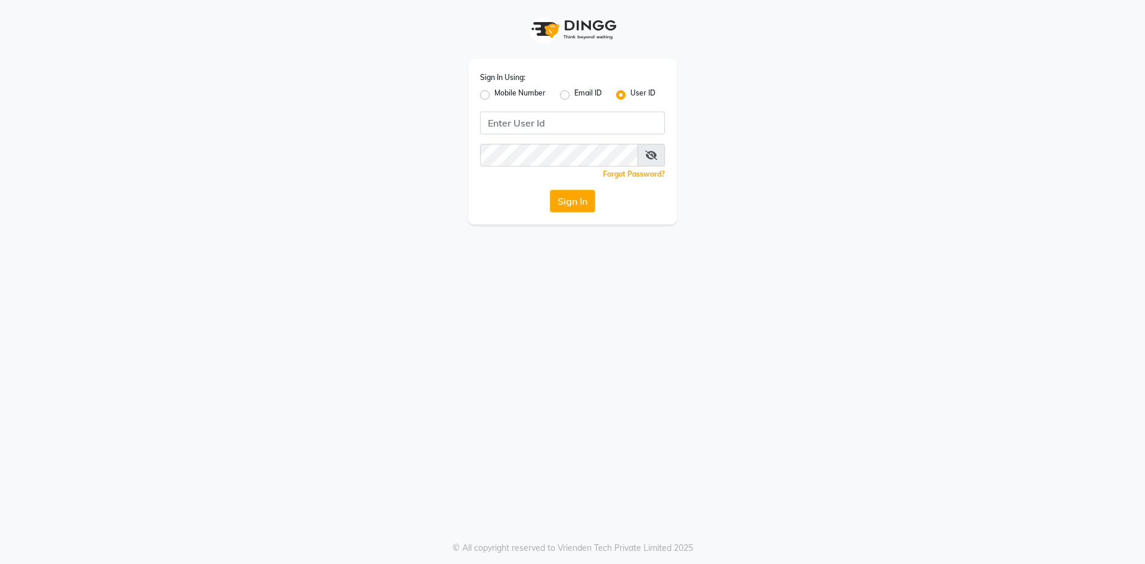 The height and width of the screenshot is (564, 1145). What do you see at coordinates (634, 174) in the screenshot?
I see `a: Forgot Password?` at bounding box center [634, 174].